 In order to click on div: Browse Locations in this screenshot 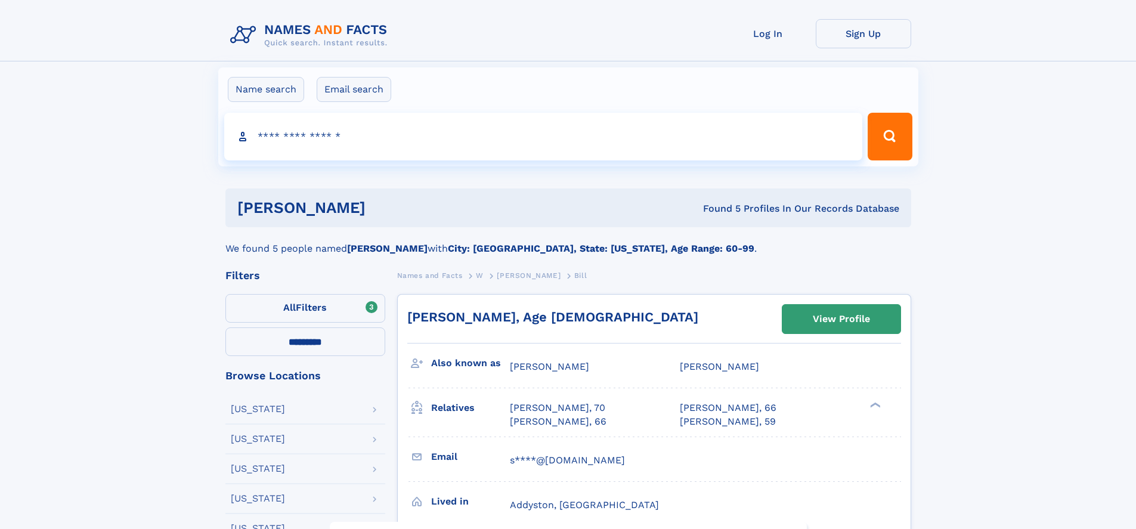, I will do `click(305, 376)`.